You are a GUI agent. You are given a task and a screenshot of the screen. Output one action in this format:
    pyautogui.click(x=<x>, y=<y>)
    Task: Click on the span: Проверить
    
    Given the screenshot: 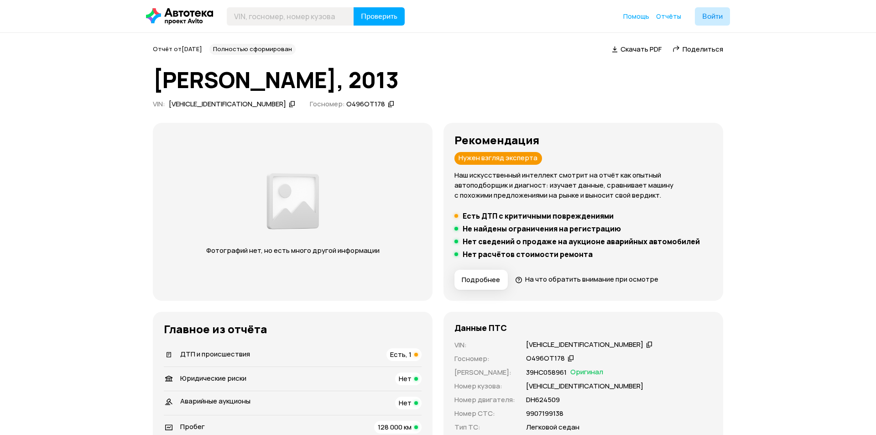 What is the action you would take?
    pyautogui.click(x=379, y=16)
    